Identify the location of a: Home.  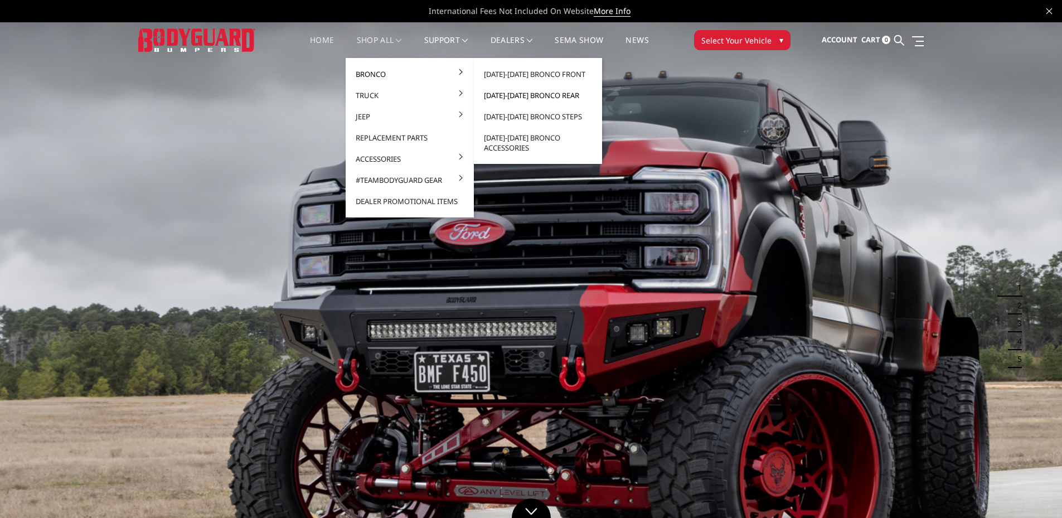
(322, 47).